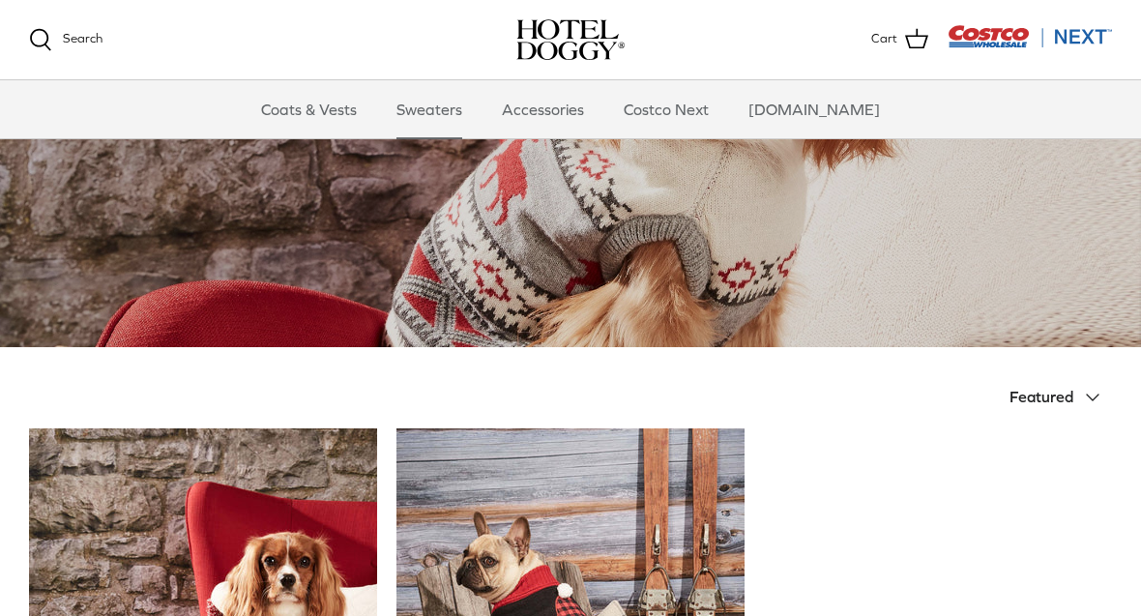 This screenshot has width=1141, height=616. What do you see at coordinates (1030, 36) in the screenshot?
I see `img: Costco Next` at bounding box center [1030, 36].